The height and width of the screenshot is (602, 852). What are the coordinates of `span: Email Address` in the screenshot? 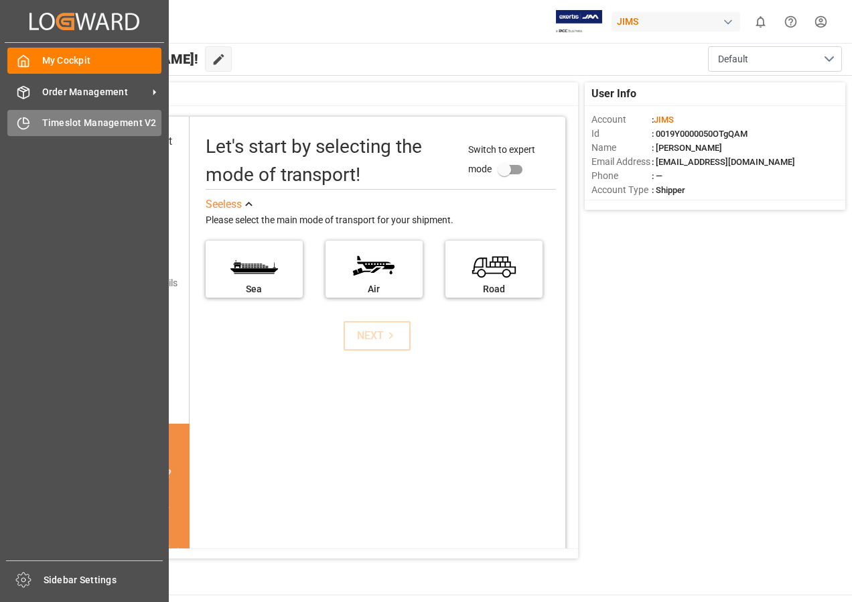 It's located at (622, 161).